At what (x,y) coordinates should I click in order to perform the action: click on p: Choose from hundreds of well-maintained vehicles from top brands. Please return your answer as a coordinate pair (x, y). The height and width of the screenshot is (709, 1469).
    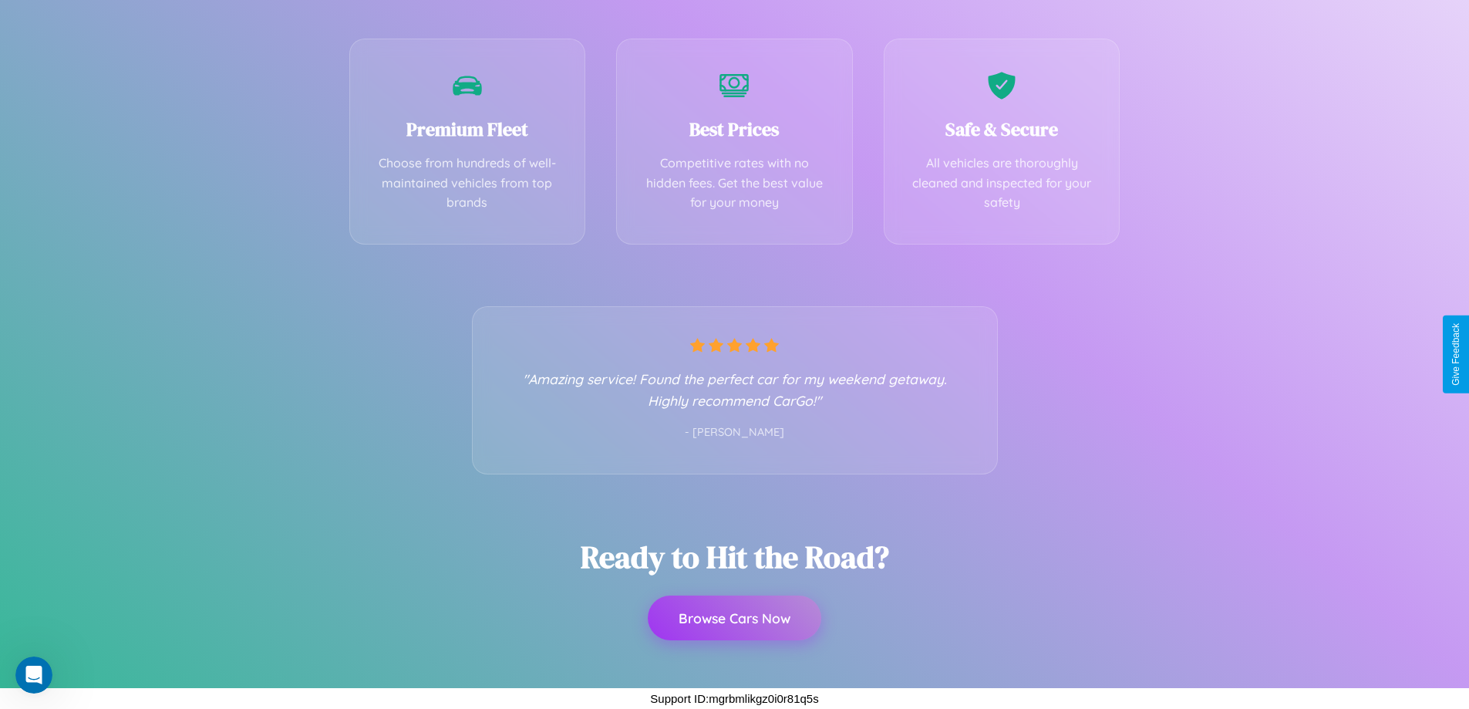
    Looking at the image, I should click on (467, 183).